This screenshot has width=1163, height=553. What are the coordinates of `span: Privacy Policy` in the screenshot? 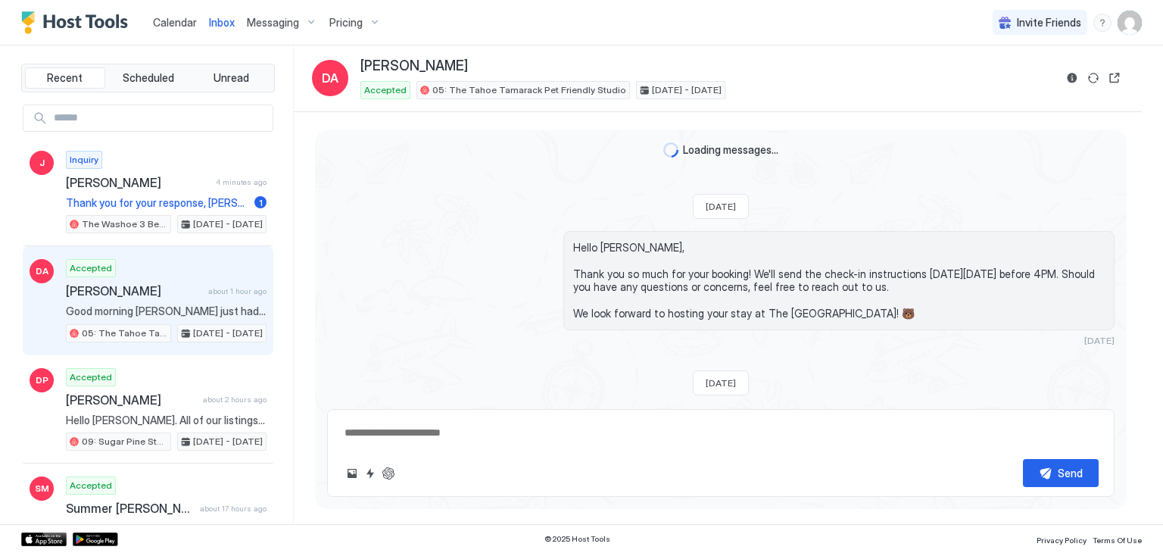 It's located at (1061, 540).